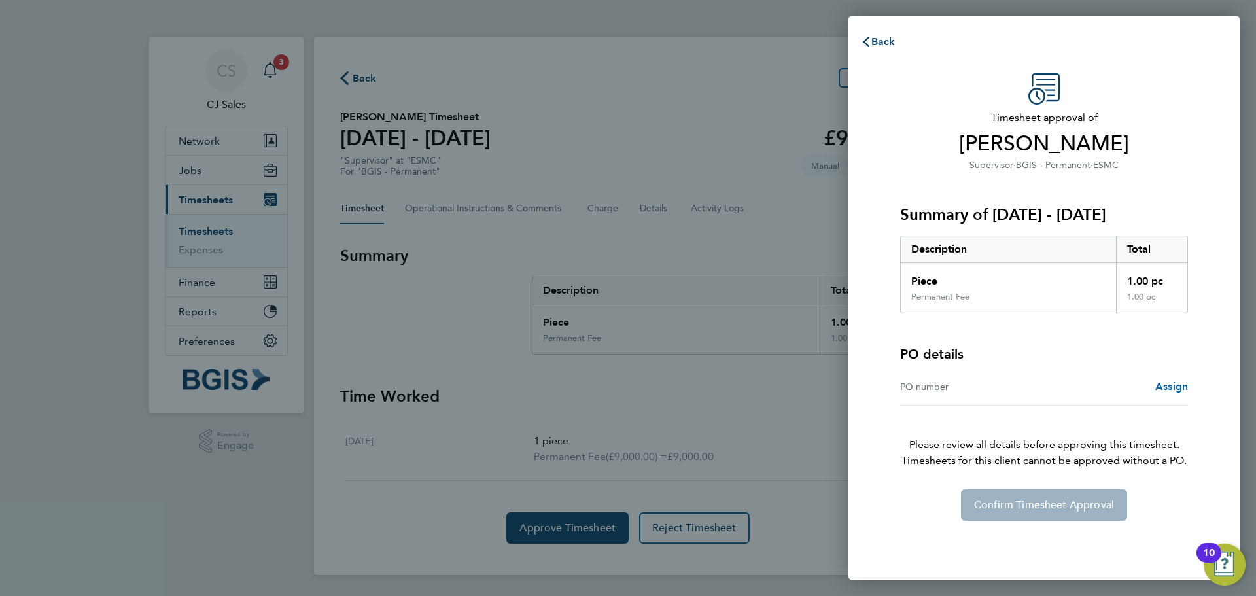 The width and height of the screenshot is (1256, 596). What do you see at coordinates (1044, 460) in the screenshot?
I see `span: Timesheets for this client cannot be approved without a PO.` at bounding box center [1044, 460].